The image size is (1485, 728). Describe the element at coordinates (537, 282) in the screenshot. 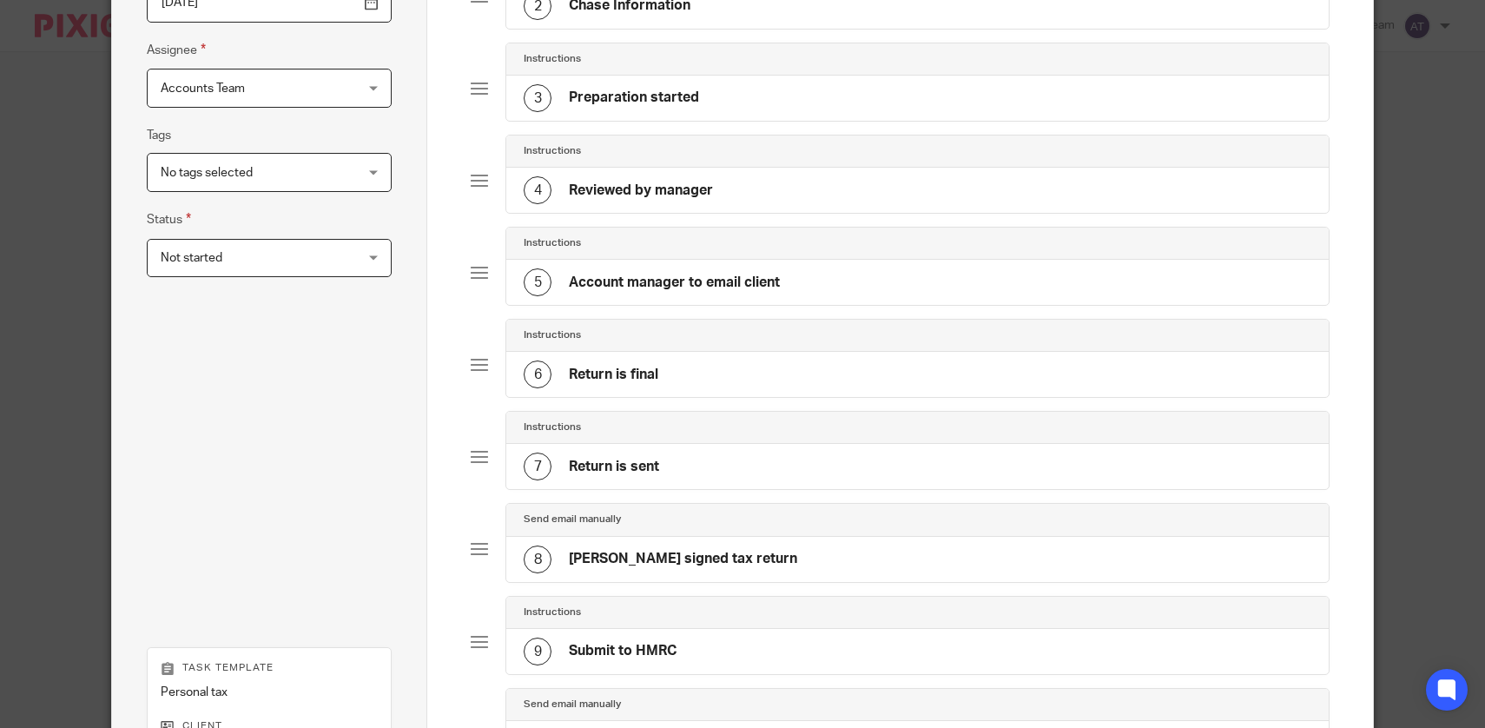

I see `div: 5` at that location.